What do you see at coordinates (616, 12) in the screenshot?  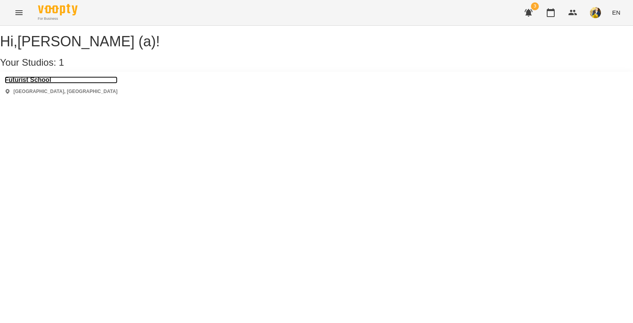 I see `span: EN` at bounding box center [616, 12].